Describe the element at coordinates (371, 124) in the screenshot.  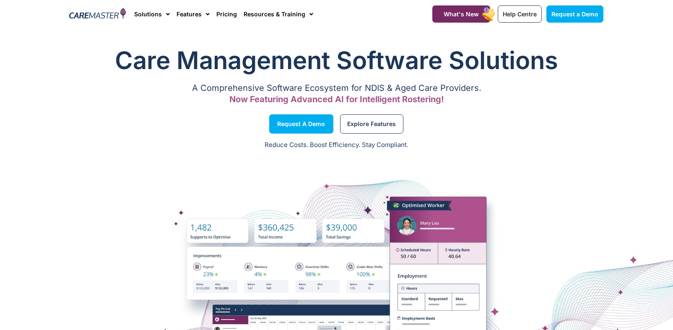
I see `a: Explore Features` at that location.